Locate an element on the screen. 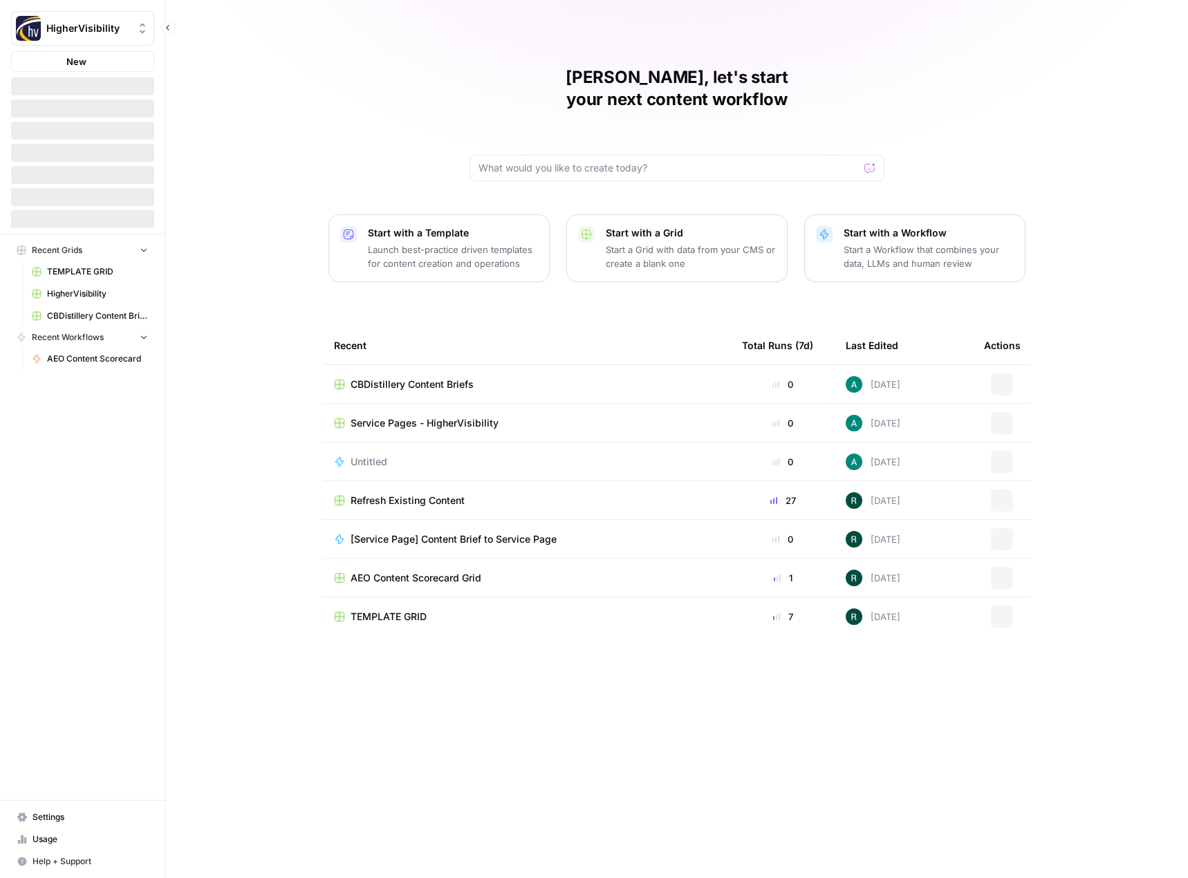  a: AEO Content Scorecard is located at coordinates (90, 359).